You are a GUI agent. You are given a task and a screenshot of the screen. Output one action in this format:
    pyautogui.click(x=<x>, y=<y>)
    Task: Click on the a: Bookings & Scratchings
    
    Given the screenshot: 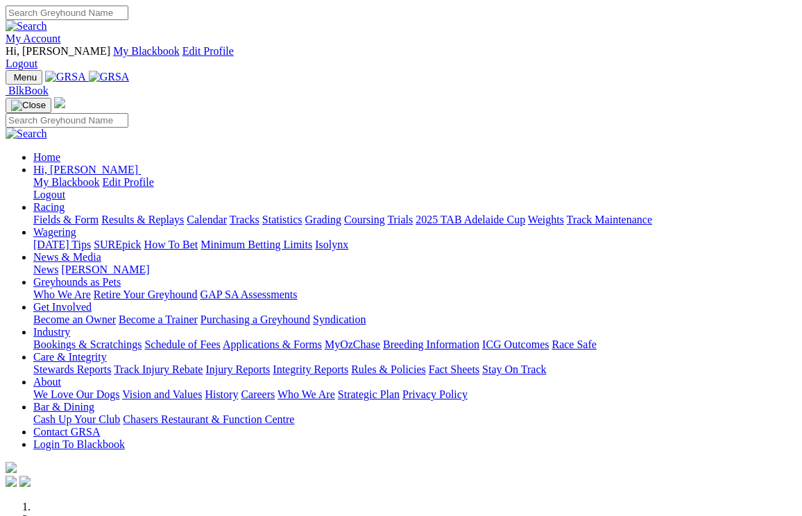 What is the action you would take?
    pyautogui.click(x=87, y=344)
    